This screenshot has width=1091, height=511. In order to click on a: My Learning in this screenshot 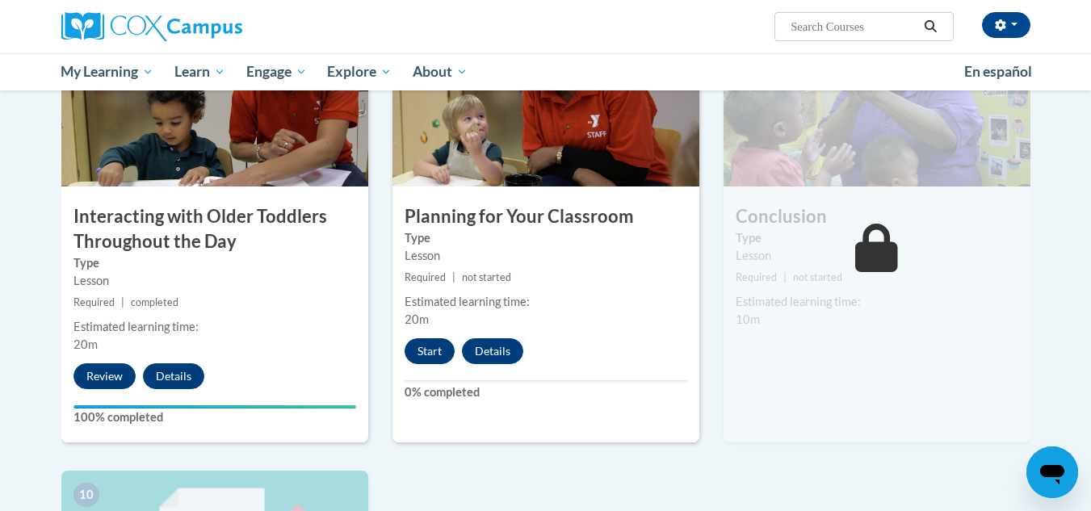, I will do `click(107, 72)`.